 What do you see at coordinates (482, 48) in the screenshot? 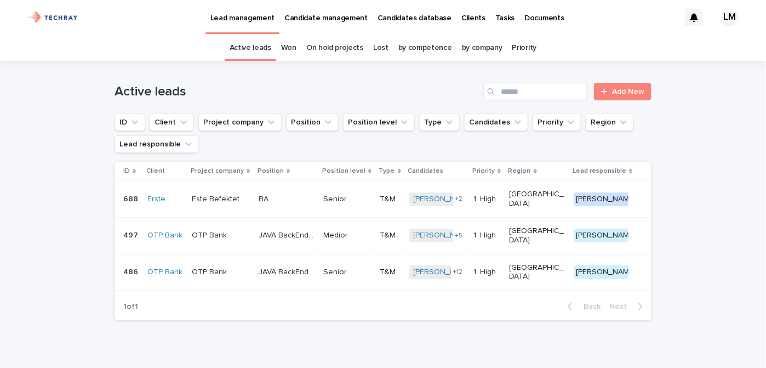
I see `a: by company` at bounding box center [482, 48].